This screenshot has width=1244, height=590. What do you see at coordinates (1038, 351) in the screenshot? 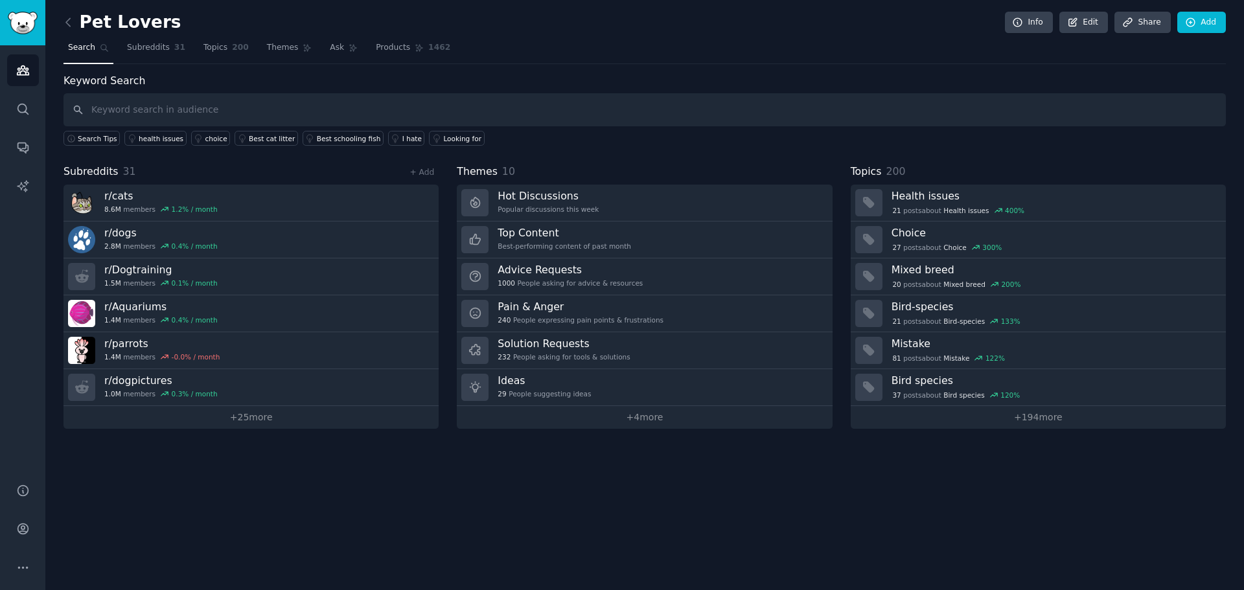
I see `a: Mistake81postsaboutMistake122%` at bounding box center [1038, 351].